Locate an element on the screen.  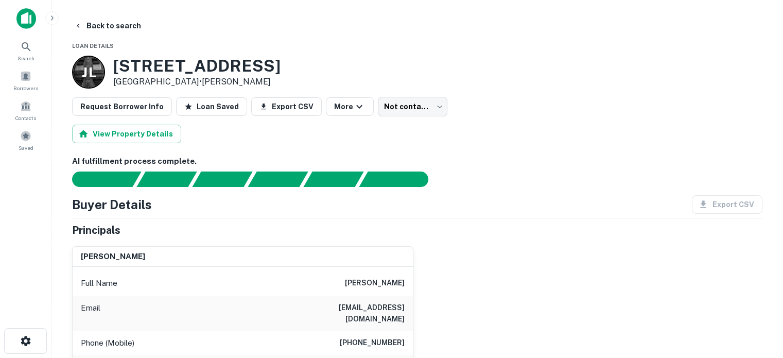
span: Borrowers is located at coordinates (26, 88).